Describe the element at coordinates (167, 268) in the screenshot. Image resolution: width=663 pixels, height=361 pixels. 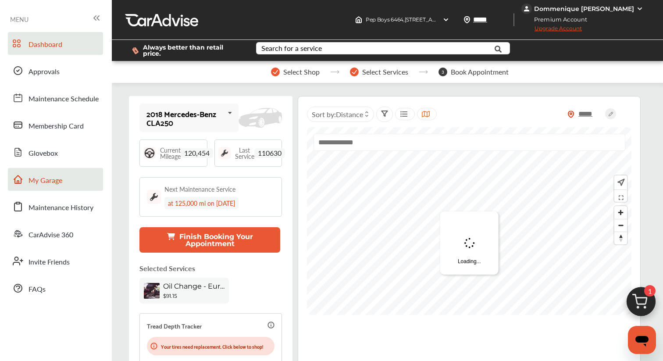
I see `p: Selected Services` at that location.